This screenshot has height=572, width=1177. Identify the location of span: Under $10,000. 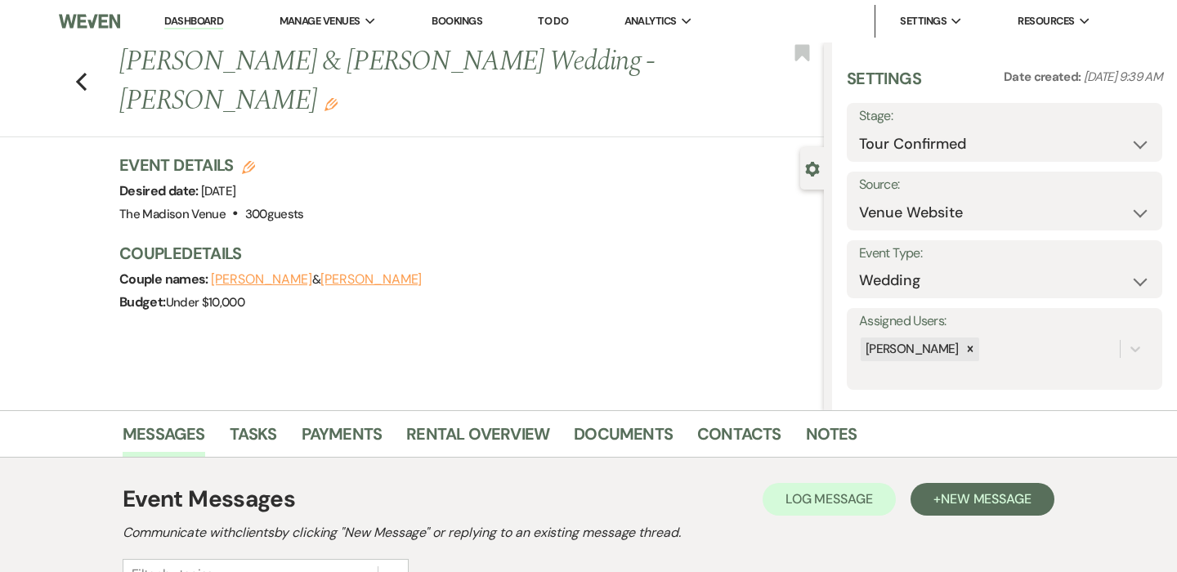
(205, 302).